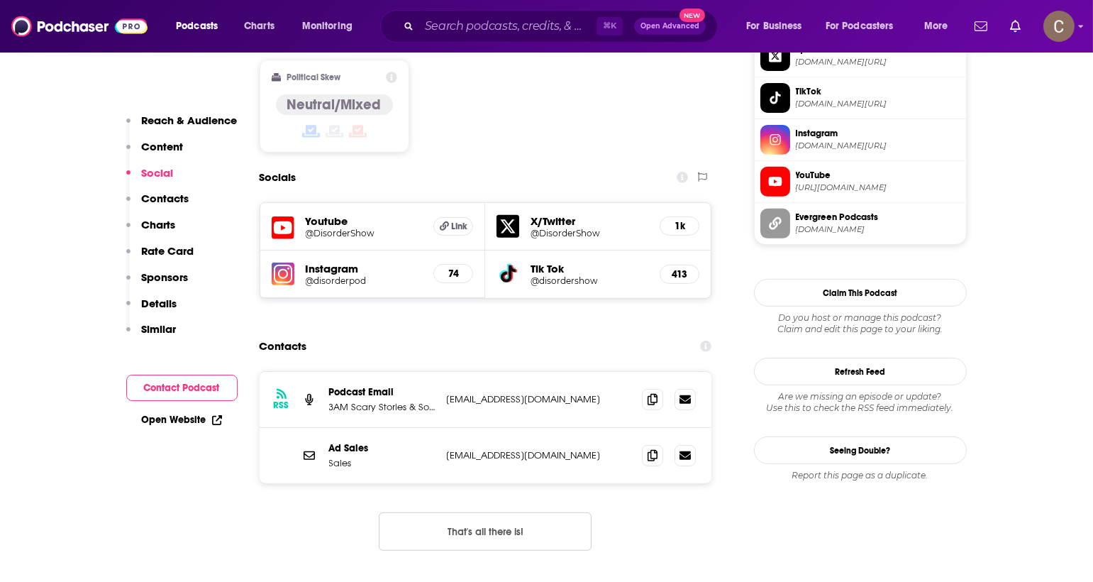  What do you see at coordinates (364, 268) in the screenshot?
I see `h5: Instagram` at bounding box center [364, 268].